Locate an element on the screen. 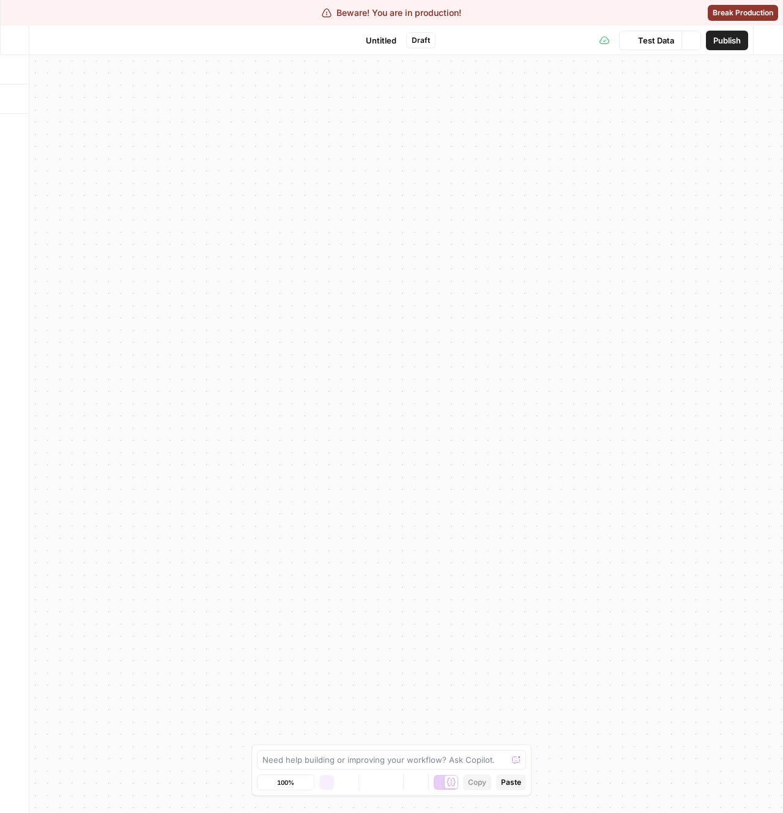  button: Break Production is located at coordinates (743, 13).